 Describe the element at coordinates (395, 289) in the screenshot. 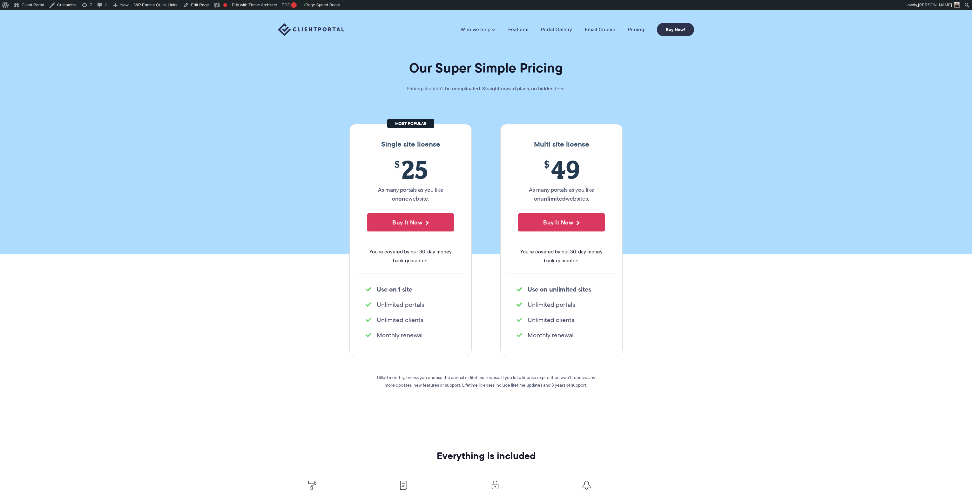

I see `strong: Use on 1 site` at that location.